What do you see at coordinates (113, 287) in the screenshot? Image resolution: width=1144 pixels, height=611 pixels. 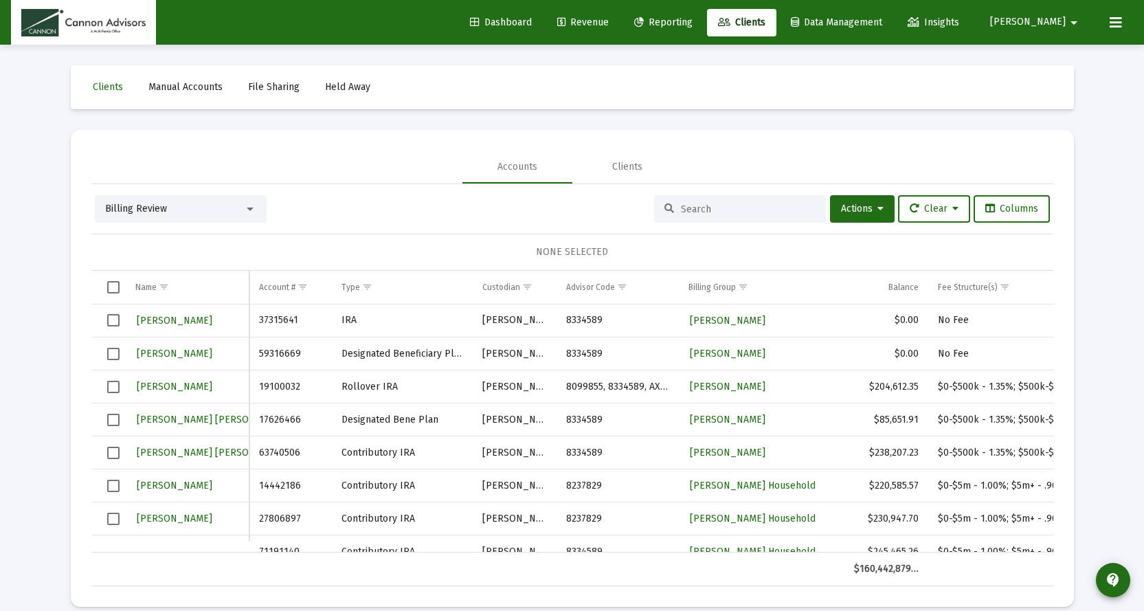 I see `div: Select all` at bounding box center [113, 287].